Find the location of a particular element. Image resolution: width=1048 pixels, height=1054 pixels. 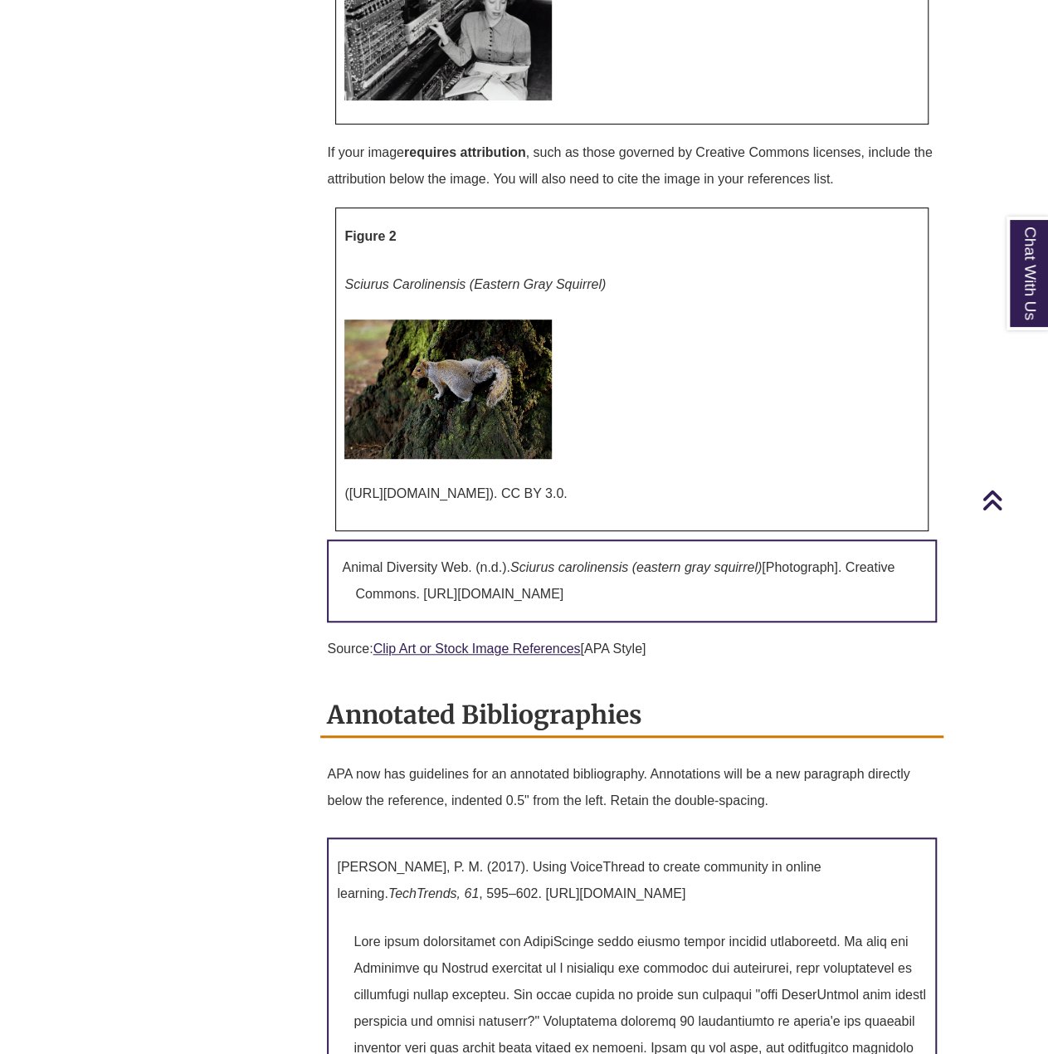

h2: Annotated Bibliographies is located at coordinates (632, 716).